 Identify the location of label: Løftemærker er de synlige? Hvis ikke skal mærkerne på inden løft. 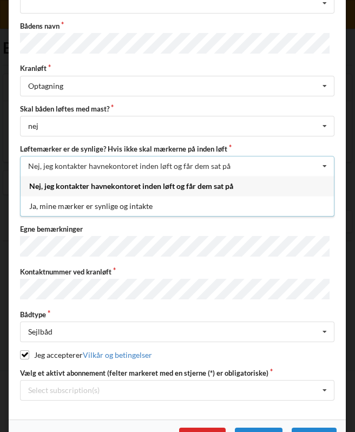
(177, 149).